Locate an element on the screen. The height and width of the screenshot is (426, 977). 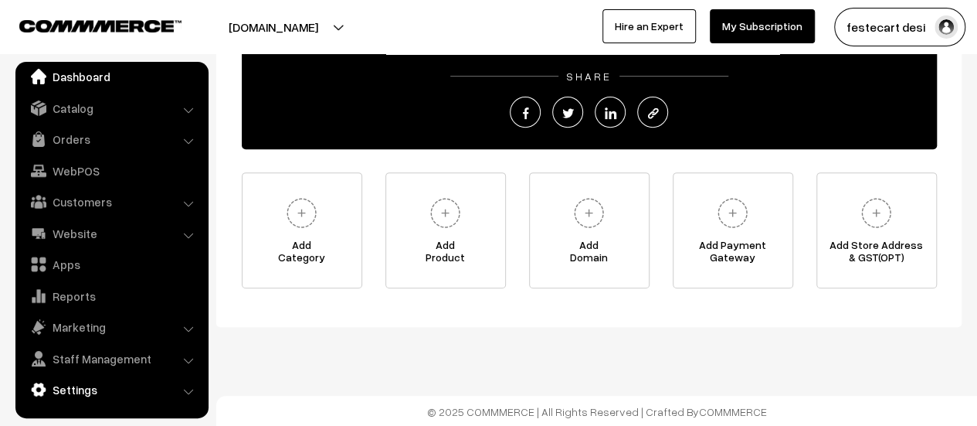
a: Apps is located at coordinates (111, 264).